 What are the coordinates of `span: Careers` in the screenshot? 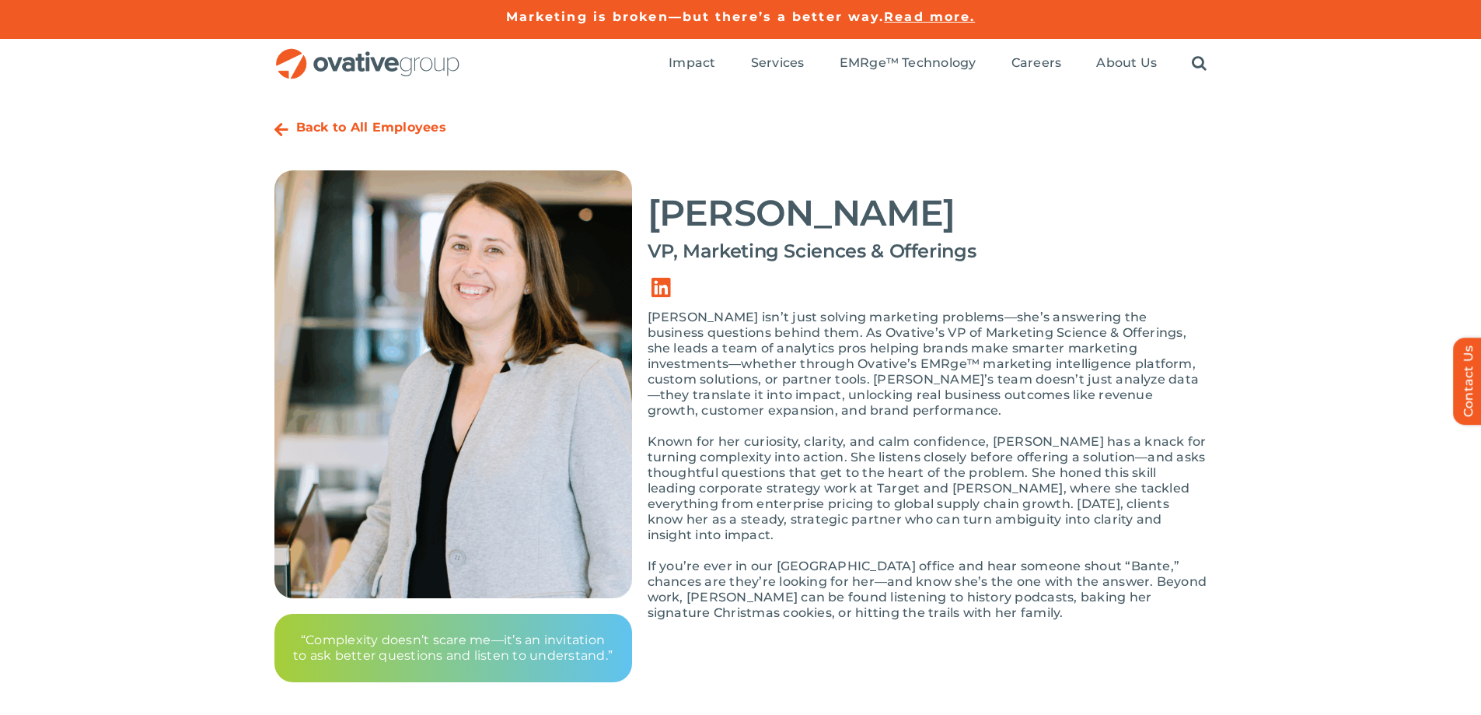 It's located at (1036, 63).